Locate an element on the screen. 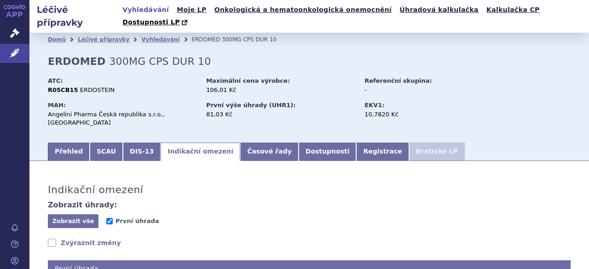 This screenshot has height=269, width=589. a: SCAU is located at coordinates (106, 152).